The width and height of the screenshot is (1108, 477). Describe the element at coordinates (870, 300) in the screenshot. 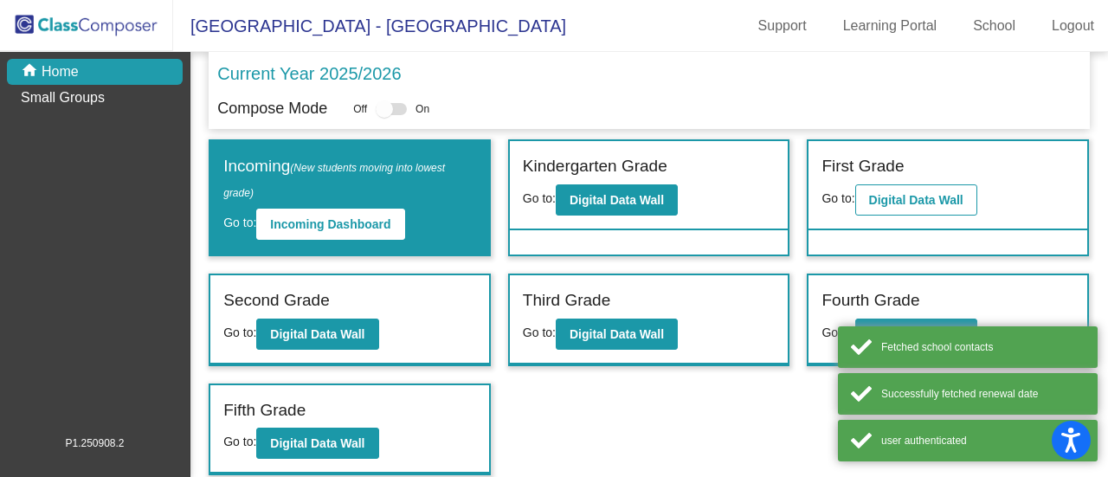

I see `label: Fourth Grade` at that location.